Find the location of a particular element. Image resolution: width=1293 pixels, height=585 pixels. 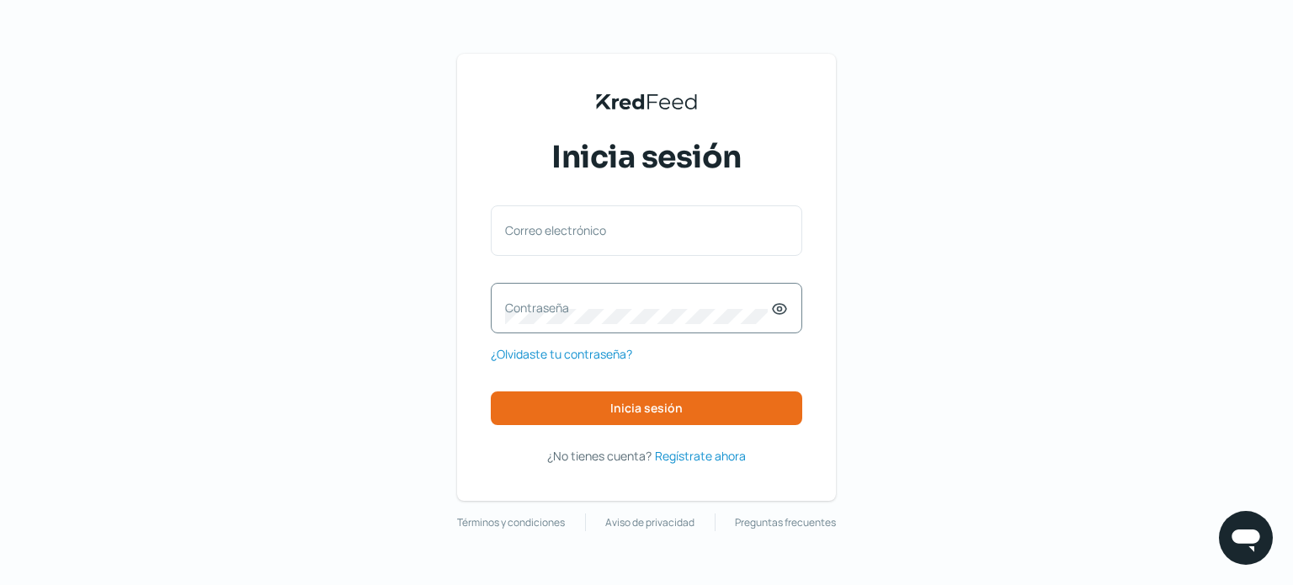

a: Regístrate ahora is located at coordinates (700, 455).